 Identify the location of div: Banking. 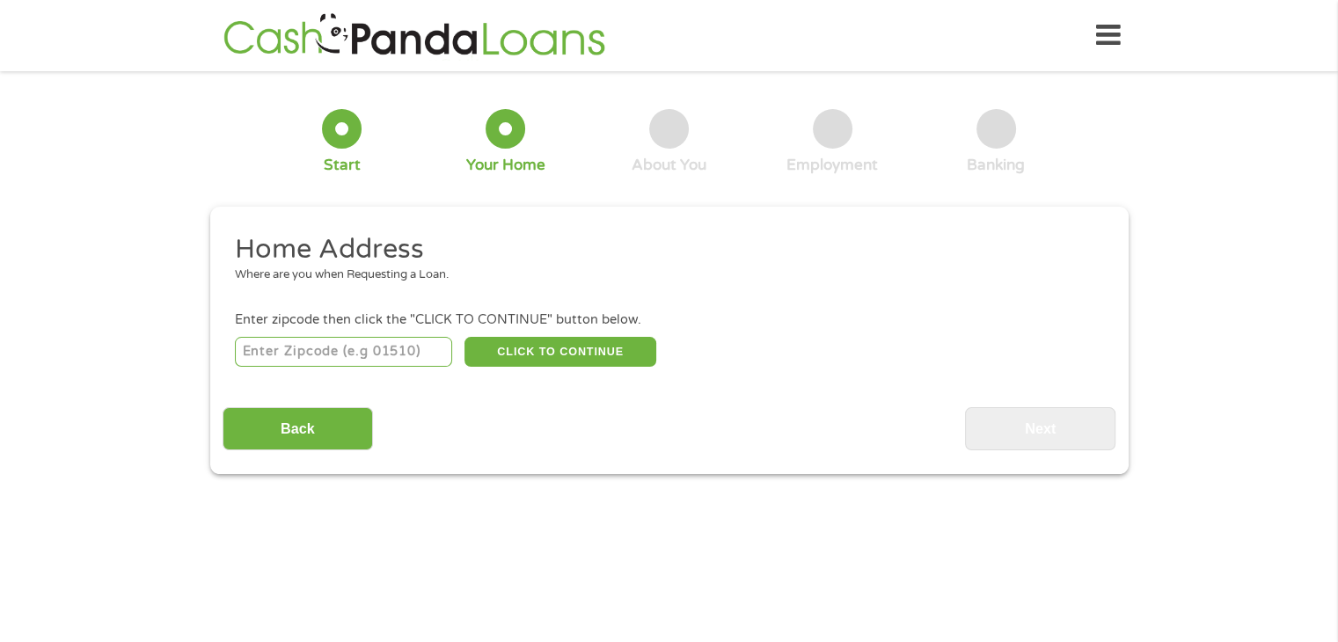
(996, 165).